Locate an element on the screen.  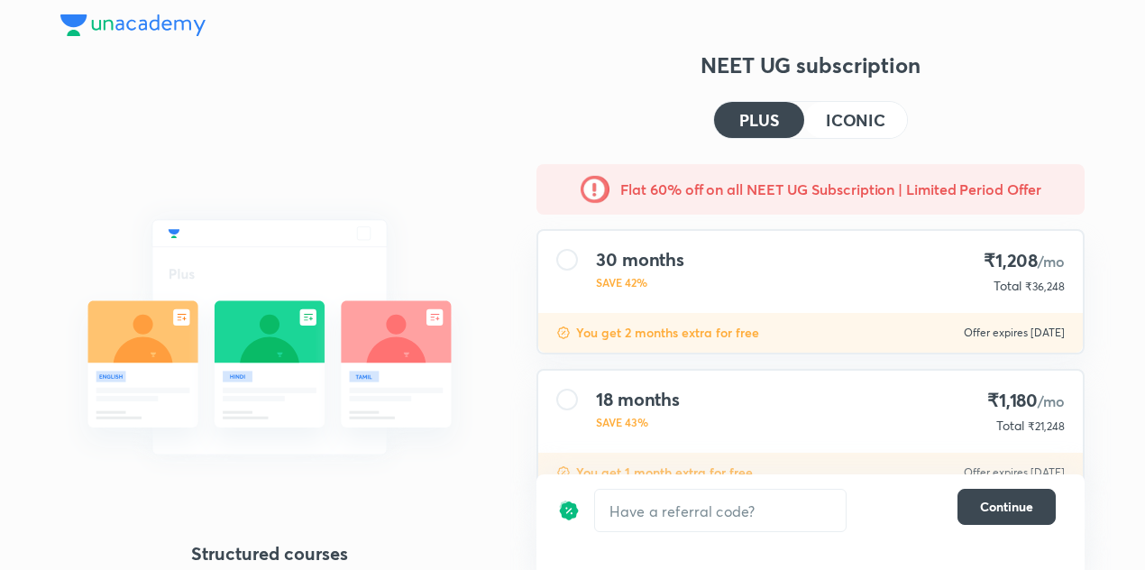
img: Company Logo is located at coordinates (133, 25).